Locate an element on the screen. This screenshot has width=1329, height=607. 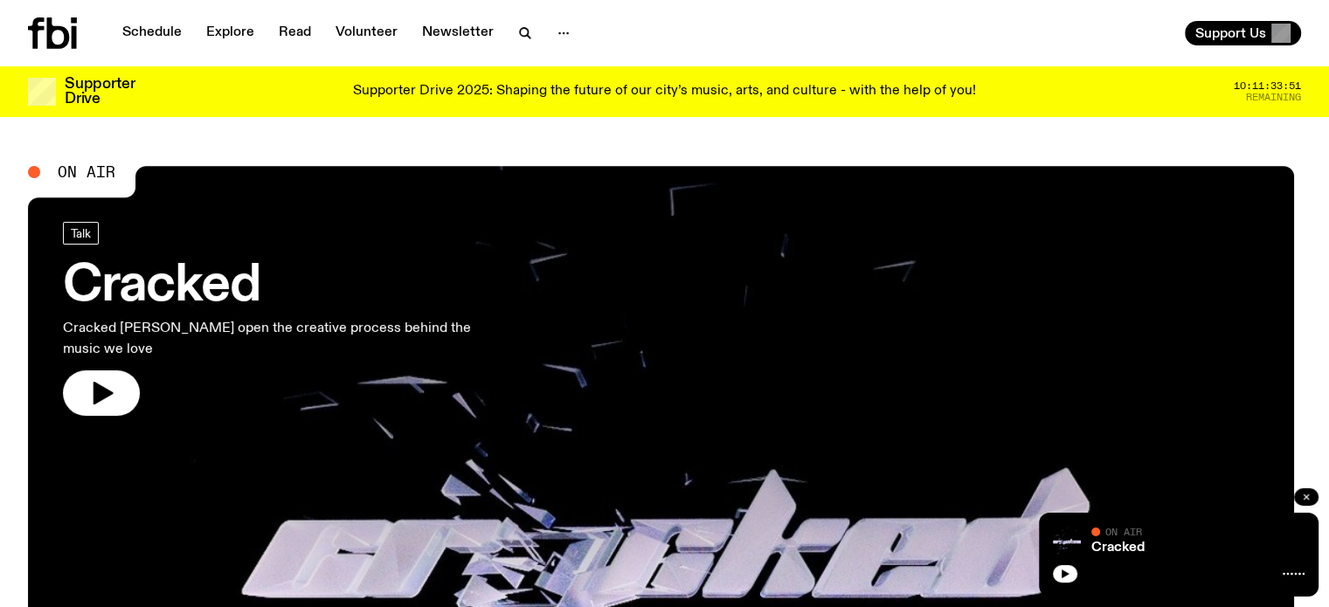
a: Logo for Podcast Cracked. Black background, with white writing, with glass smashing graphics is located at coordinates (1067, 541).